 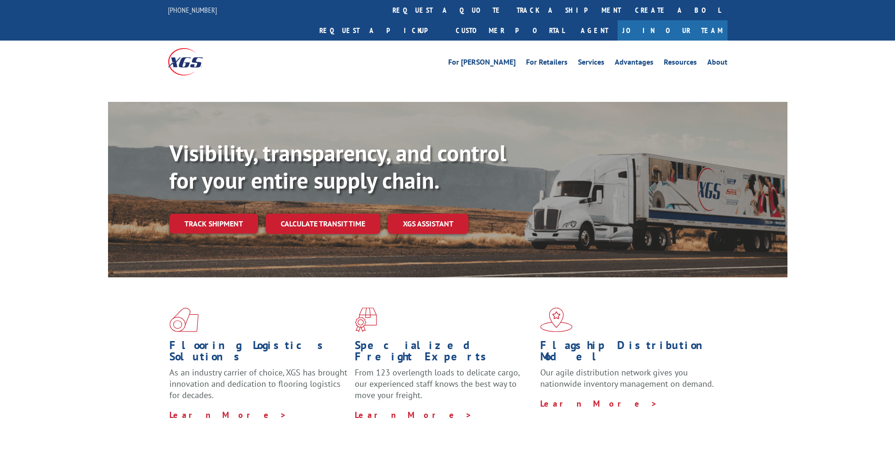 What do you see at coordinates (214, 224) in the screenshot?
I see `a: Track shipment` at bounding box center [214, 224].